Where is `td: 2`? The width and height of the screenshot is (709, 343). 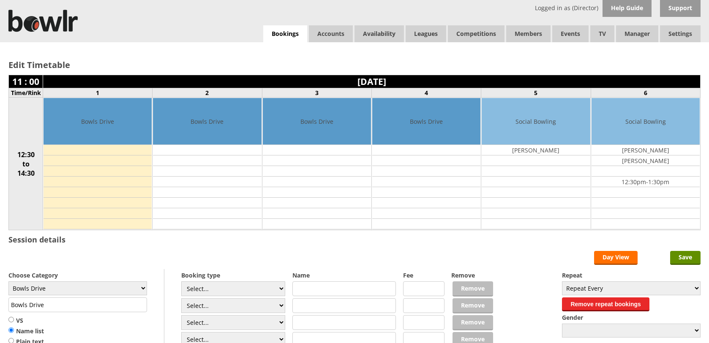
td: 2 is located at coordinates (207, 93).